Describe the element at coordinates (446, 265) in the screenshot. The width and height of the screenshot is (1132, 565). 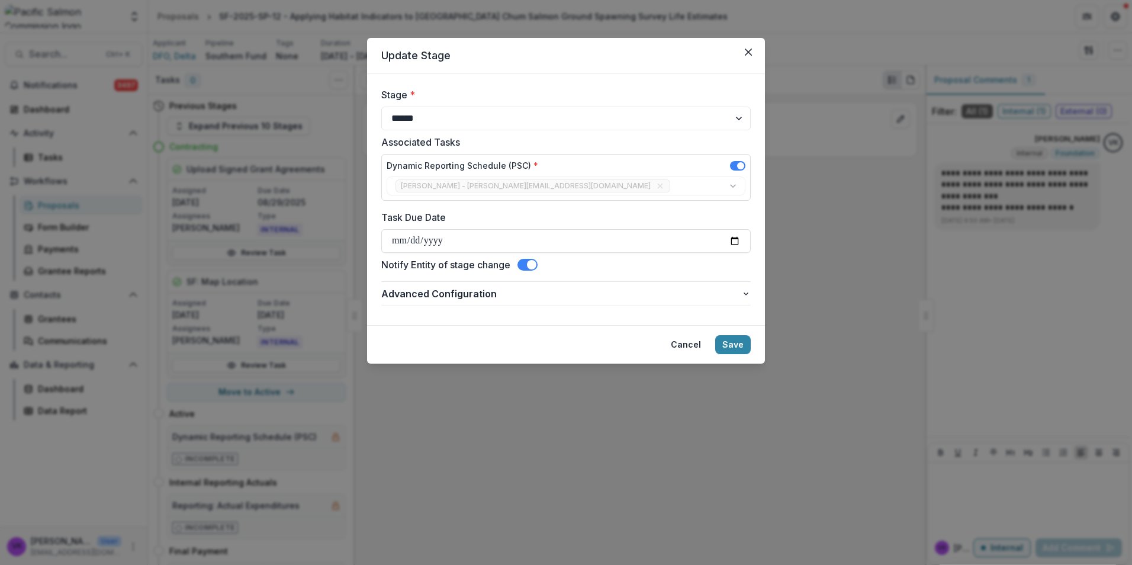
I see `label: Notify Entity of stage change` at that location.